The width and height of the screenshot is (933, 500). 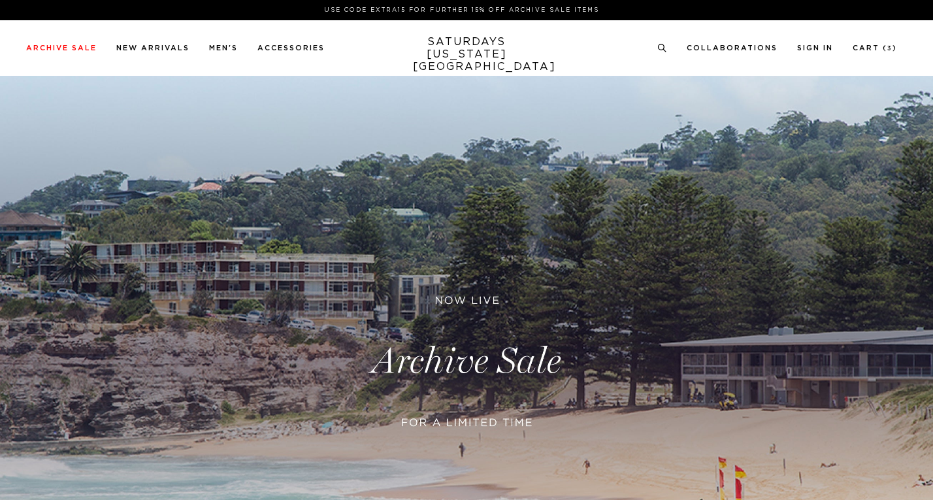 I want to click on a: Collaborations, so click(x=732, y=48).